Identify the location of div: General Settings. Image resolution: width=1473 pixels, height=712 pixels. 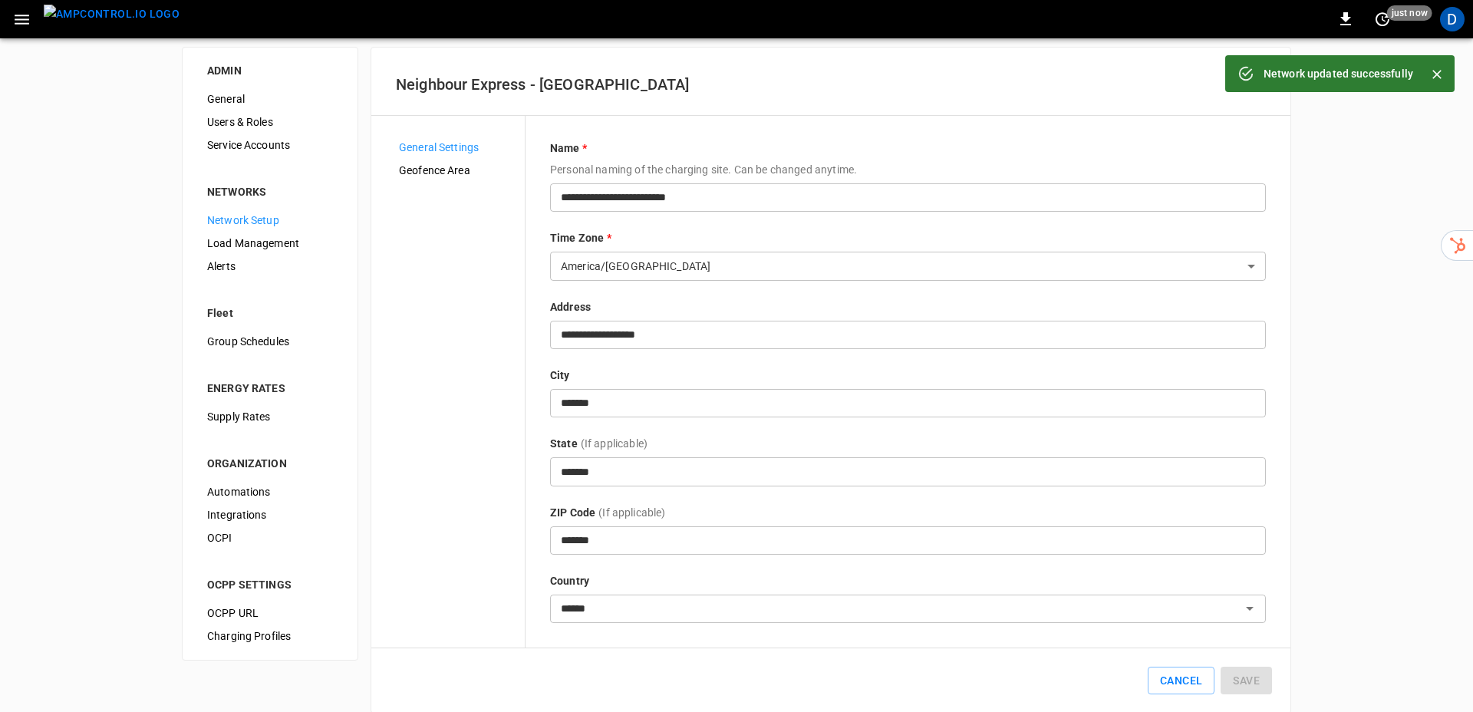
(456, 147).